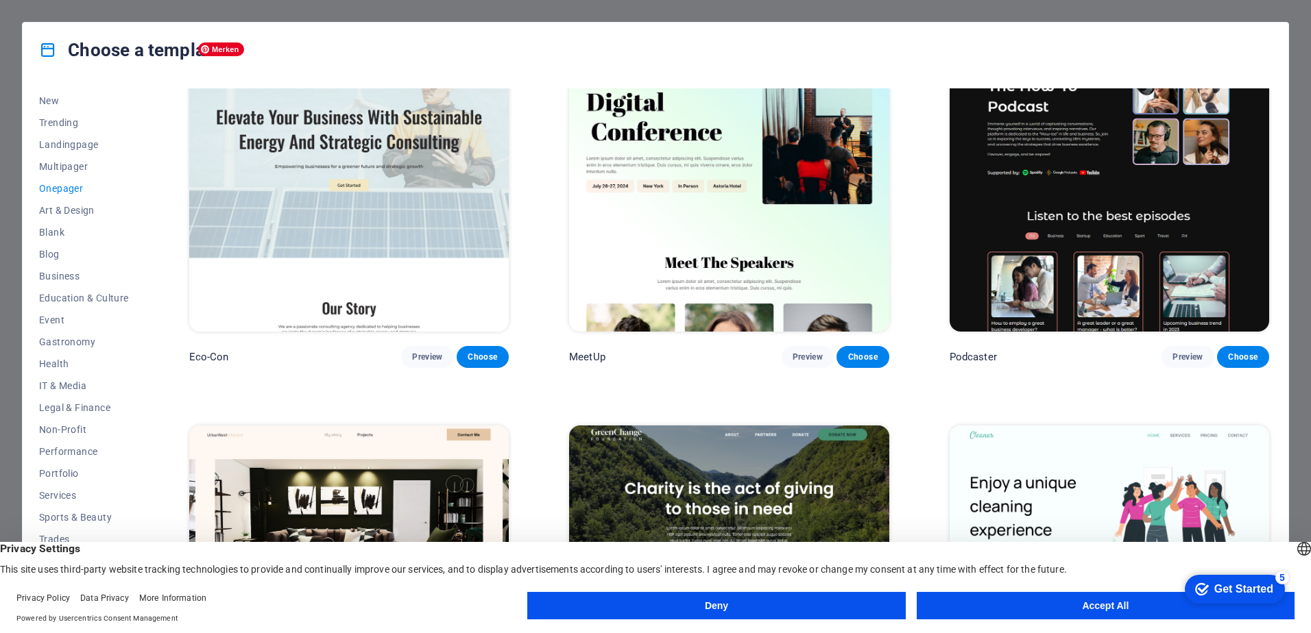 This screenshot has height=633, width=1311. What do you see at coordinates (84, 452) in the screenshot?
I see `span: Performance` at bounding box center [84, 452].